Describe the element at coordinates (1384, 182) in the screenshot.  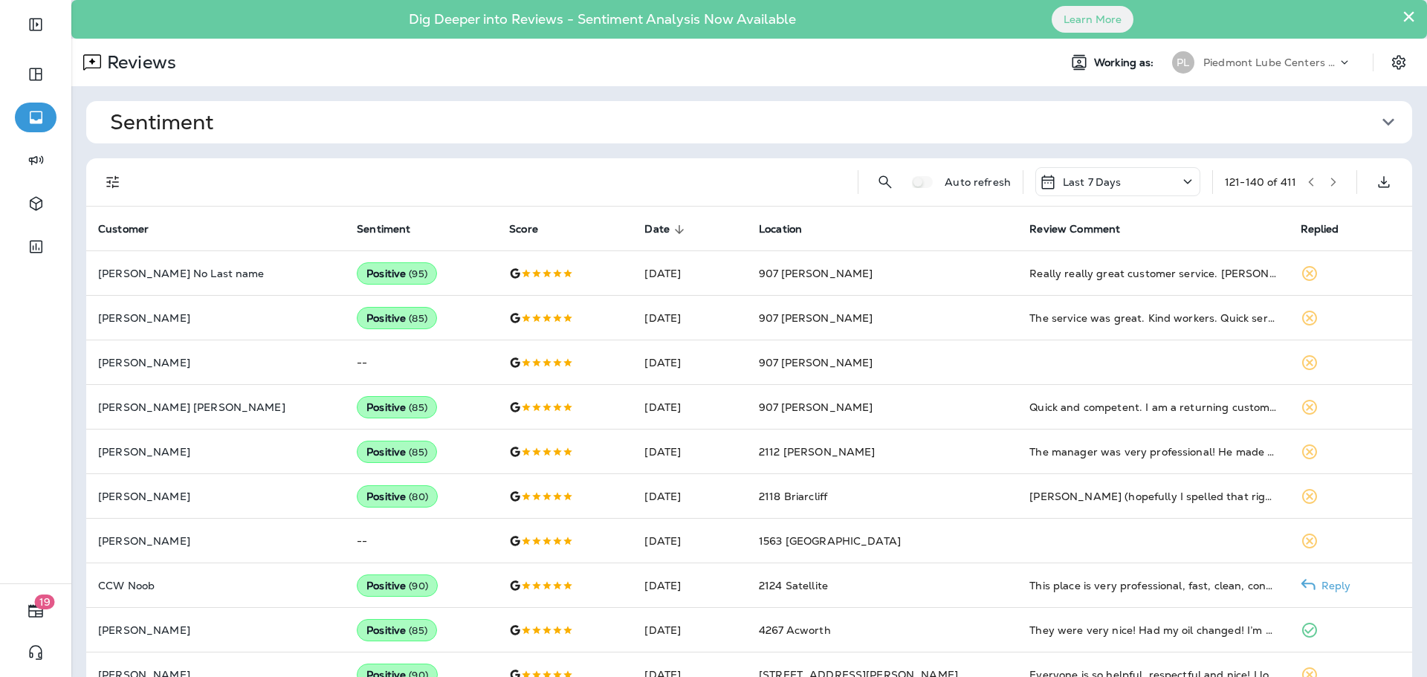
I see `button: Export as CSV` at that location.